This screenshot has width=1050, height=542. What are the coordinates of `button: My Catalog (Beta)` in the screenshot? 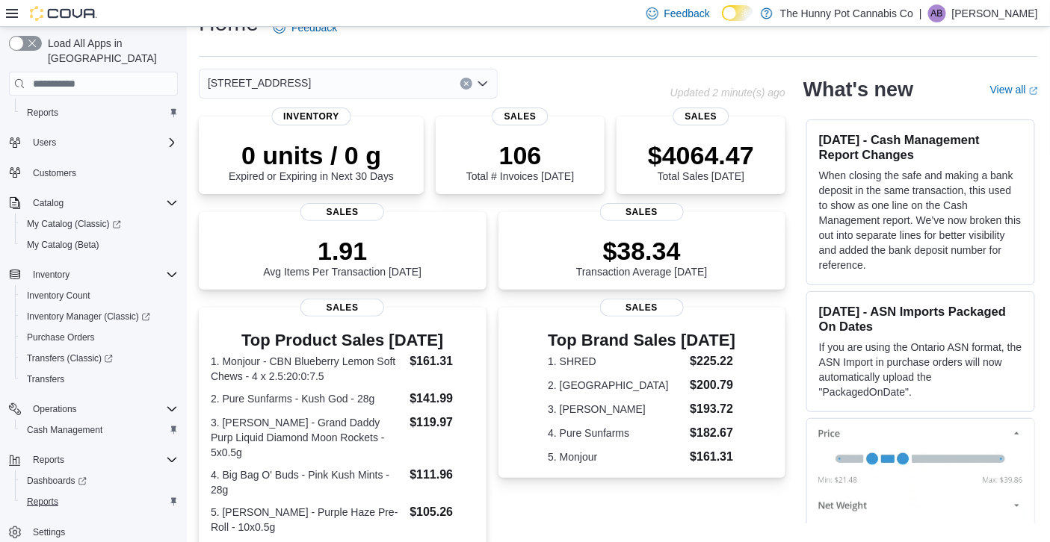 It's located at (99, 245).